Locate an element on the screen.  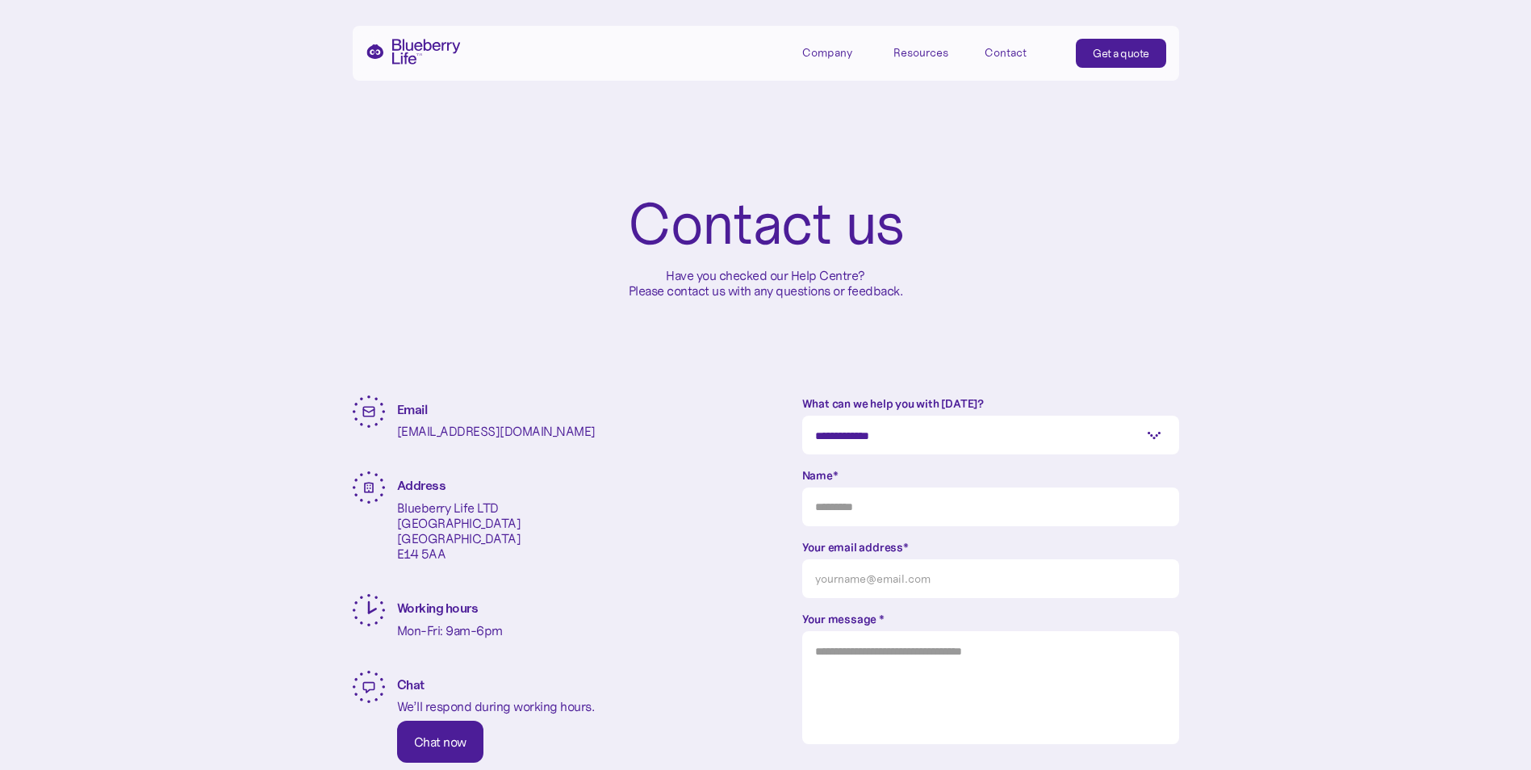
label: Name* is located at coordinates (990, 475).